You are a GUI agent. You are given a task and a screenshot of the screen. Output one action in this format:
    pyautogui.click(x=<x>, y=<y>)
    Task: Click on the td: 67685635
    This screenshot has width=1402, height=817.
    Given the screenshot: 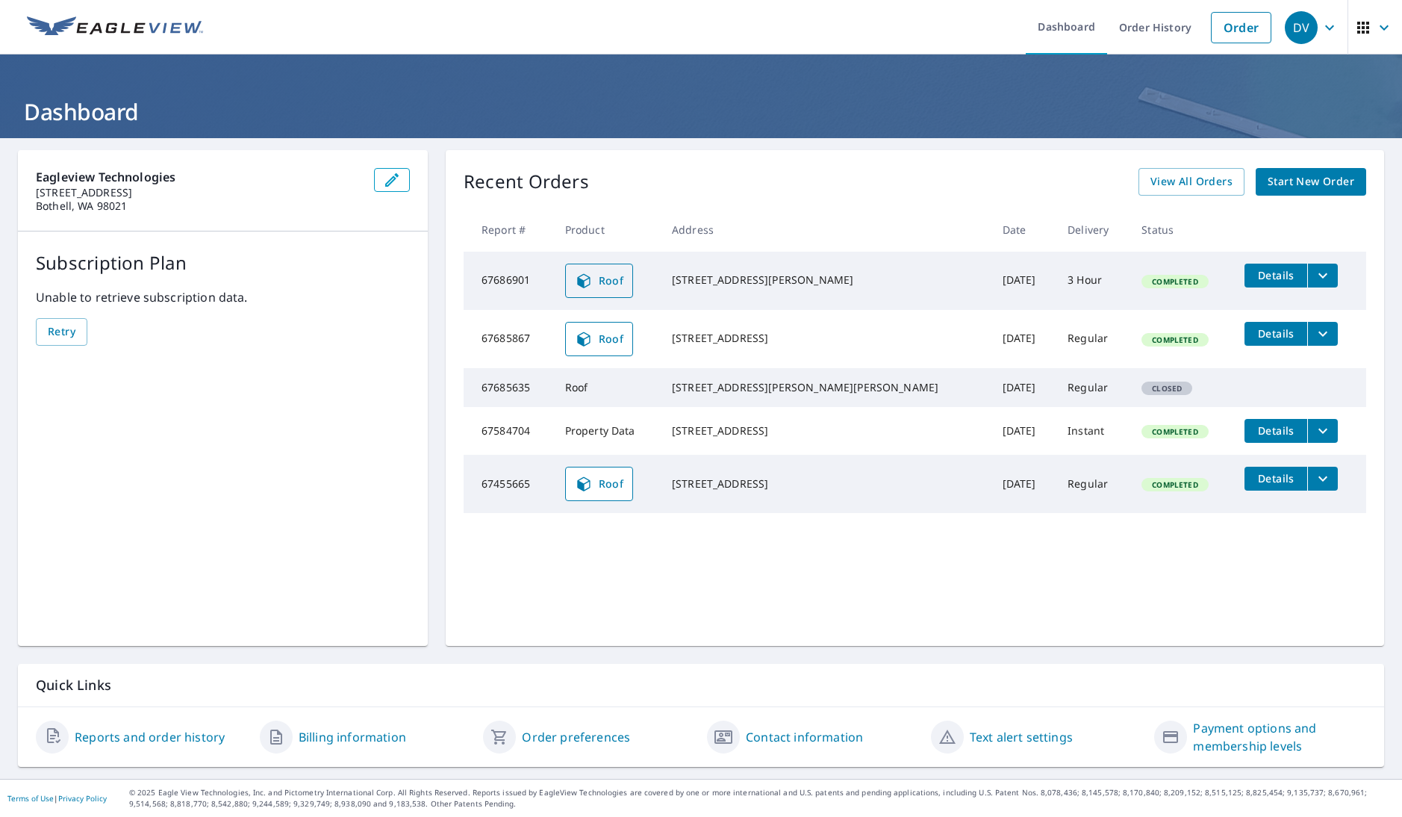 What is the action you would take?
    pyautogui.click(x=508, y=388)
    